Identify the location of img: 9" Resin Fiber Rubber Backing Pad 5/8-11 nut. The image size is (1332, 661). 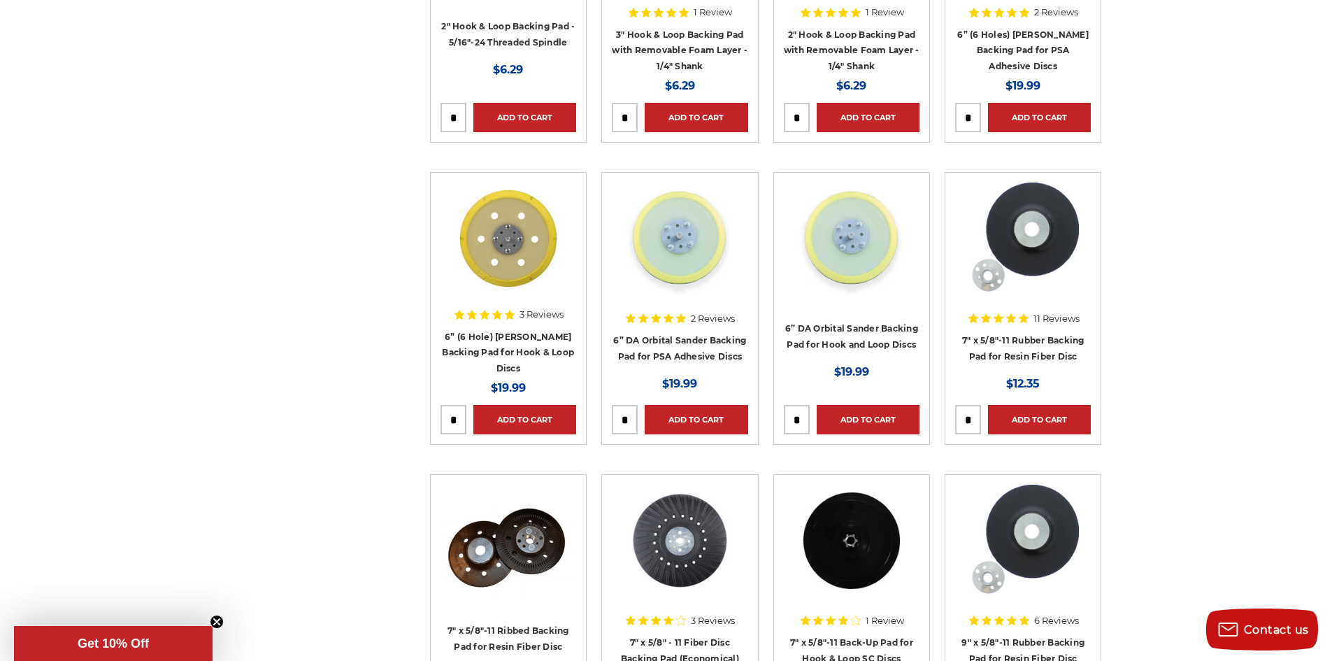
(1023, 541).